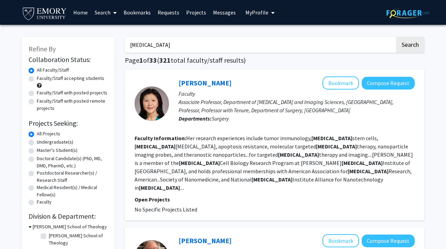 The width and height of the screenshot is (446, 249). Describe the element at coordinates (53, 70) in the screenshot. I see `label: All Faculty/Staff` at that location.